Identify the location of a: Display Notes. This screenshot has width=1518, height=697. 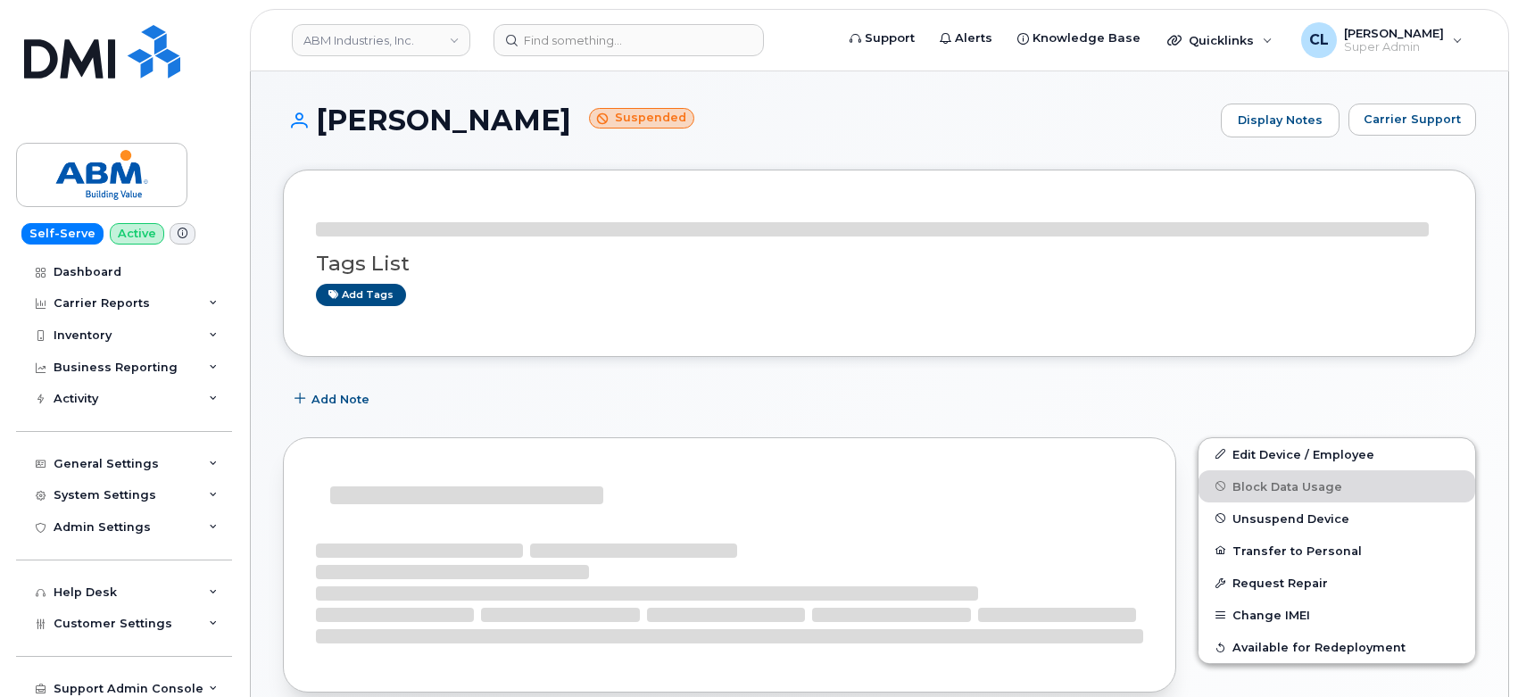
(1280, 120).